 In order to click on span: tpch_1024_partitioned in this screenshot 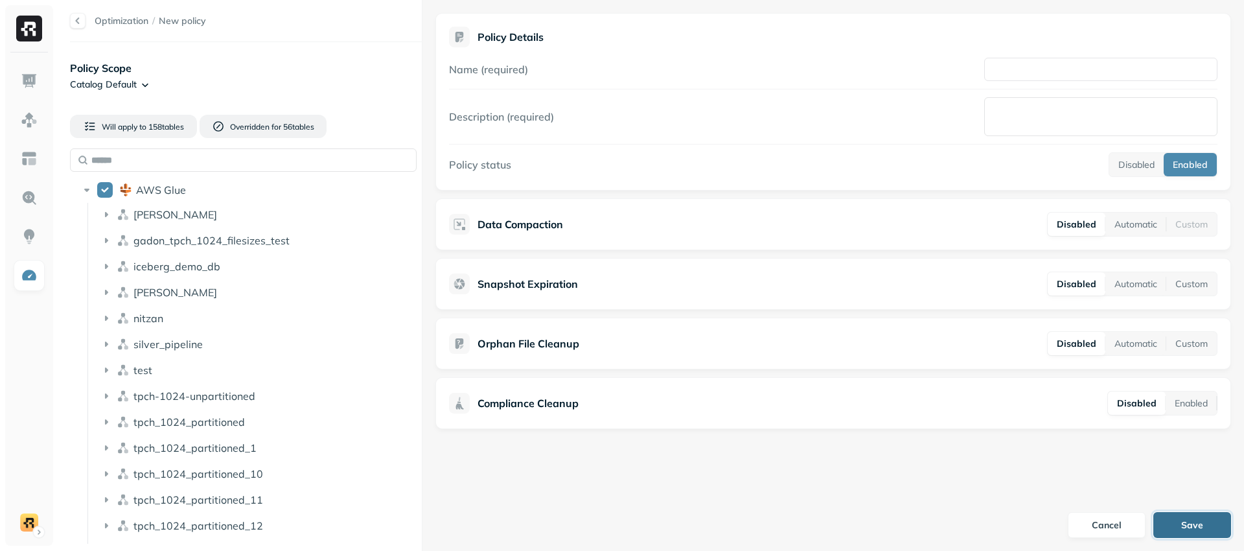, I will do `click(189, 422)`.